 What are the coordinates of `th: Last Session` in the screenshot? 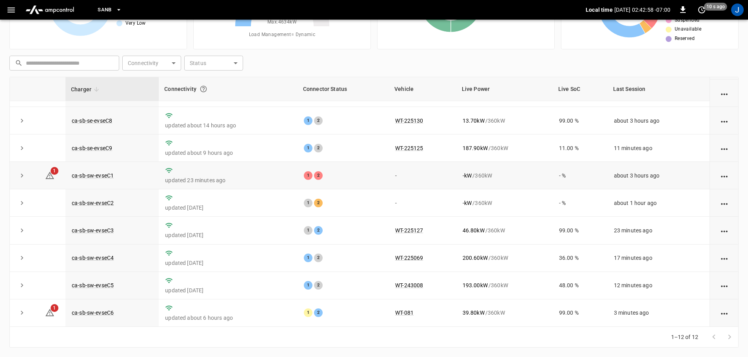 It's located at (659, 89).